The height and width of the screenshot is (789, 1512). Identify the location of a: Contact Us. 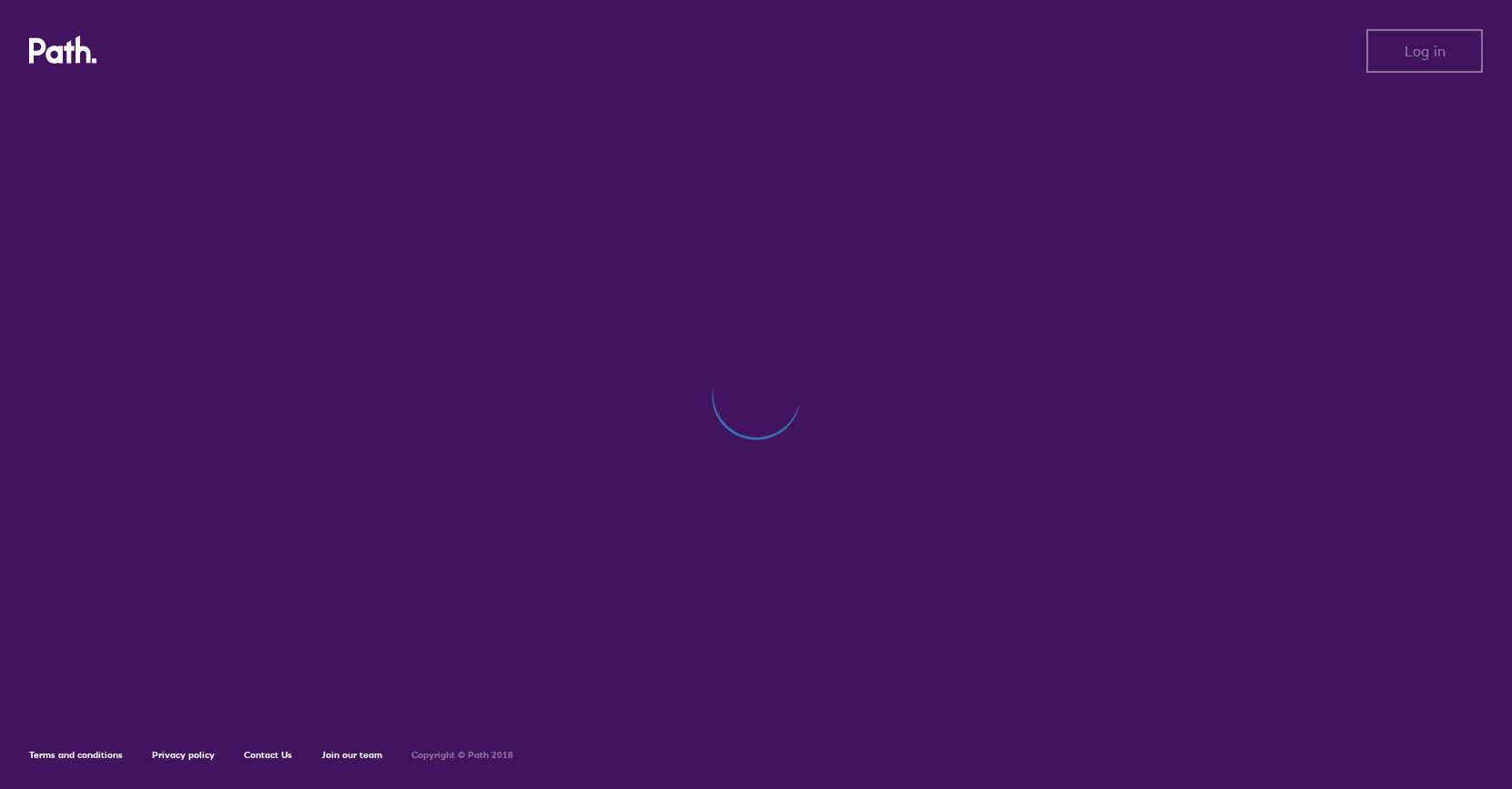
(268, 754).